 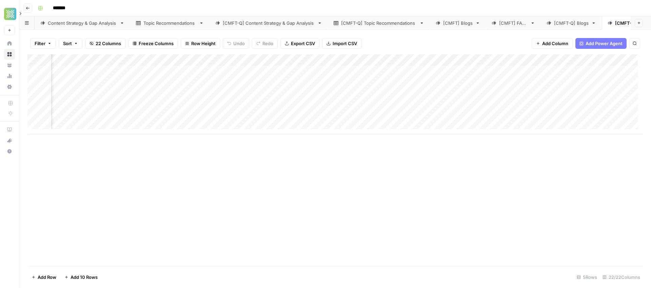 I want to click on span: 22 Columns, so click(x=108, y=43).